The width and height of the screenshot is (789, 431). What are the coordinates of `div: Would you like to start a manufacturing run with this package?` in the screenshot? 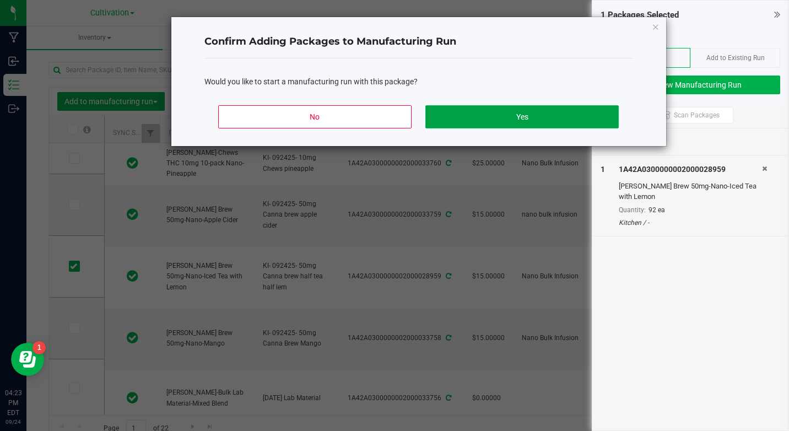 It's located at (419, 82).